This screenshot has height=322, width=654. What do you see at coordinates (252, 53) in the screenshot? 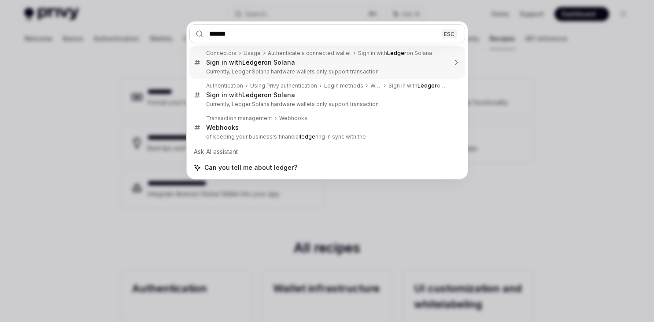
I see `div: Usage` at bounding box center [252, 53].